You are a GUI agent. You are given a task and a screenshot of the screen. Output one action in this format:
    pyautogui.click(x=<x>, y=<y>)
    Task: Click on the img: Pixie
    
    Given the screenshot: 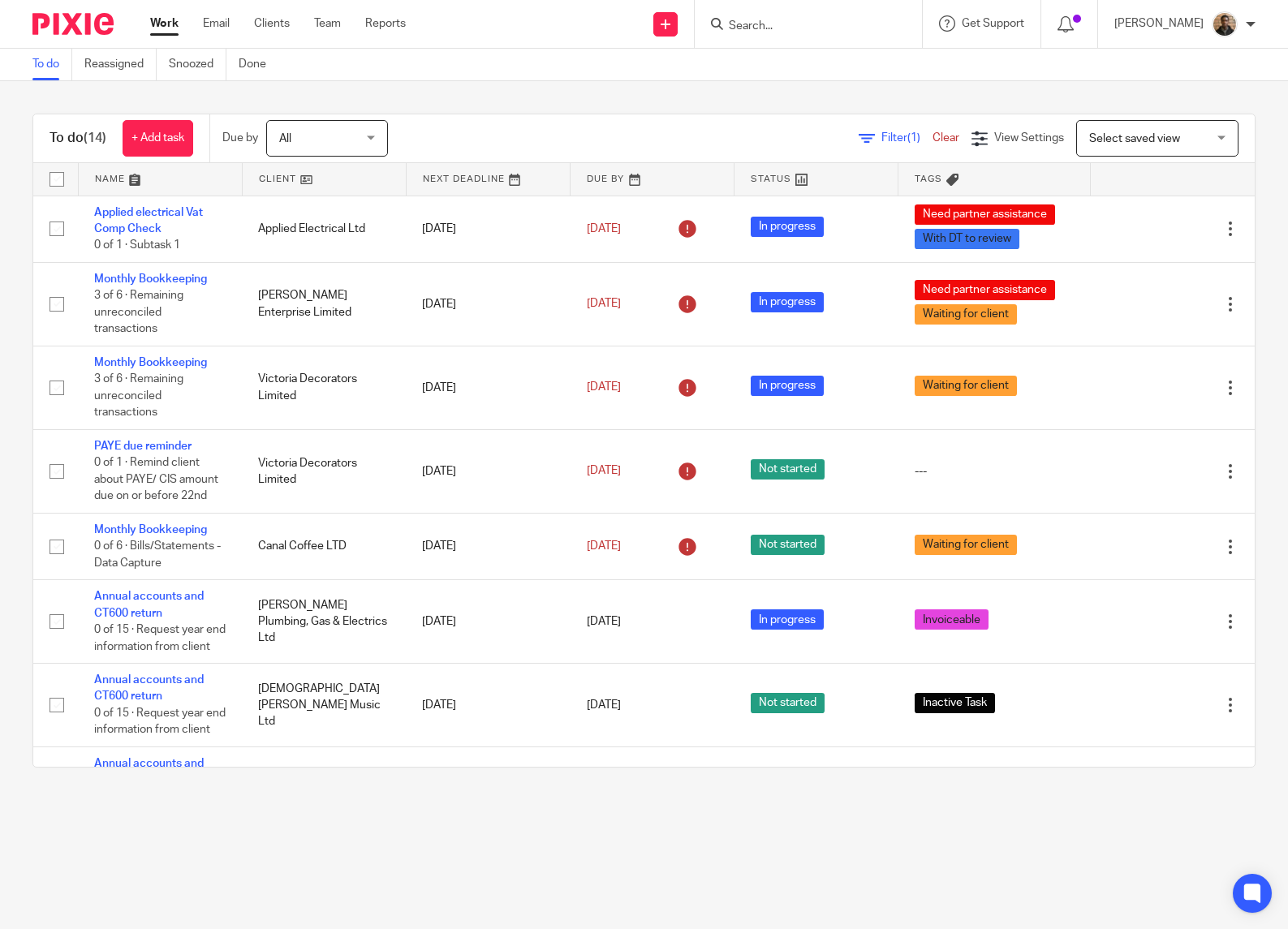 What is the action you would take?
    pyautogui.click(x=73, y=24)
    